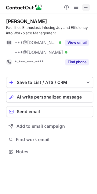 This screenshot has height=194, width=97. What do you see at coordinates (50, 82) in the screenshot?
I see `button: save-profile-one-click` at bounding box center [50, 82].